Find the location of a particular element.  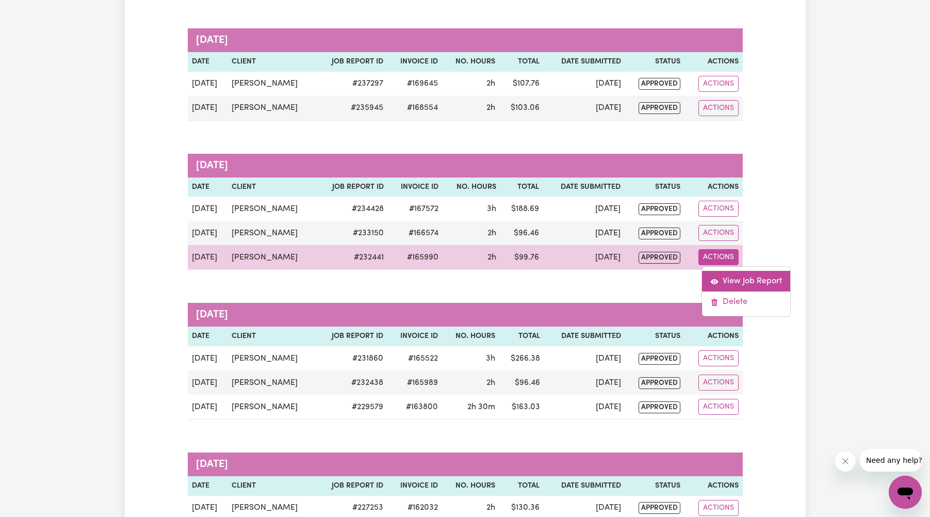

td: #165989 is located at coordinates (415, 382).